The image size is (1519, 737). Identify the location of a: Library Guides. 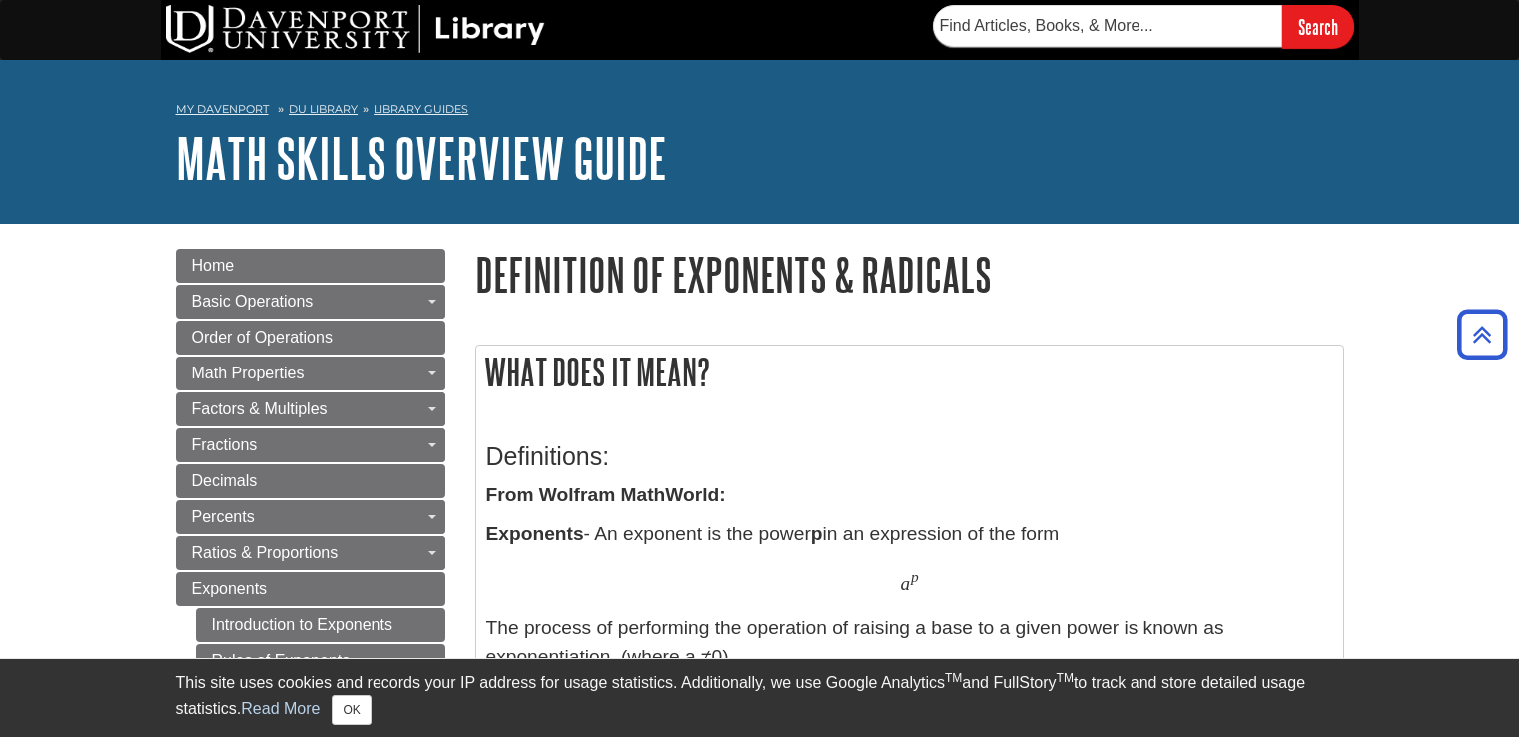
(420, 109).